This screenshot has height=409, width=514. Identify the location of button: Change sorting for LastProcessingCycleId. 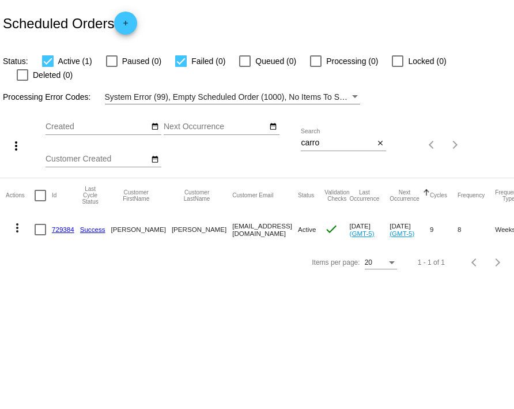
(91, 195).